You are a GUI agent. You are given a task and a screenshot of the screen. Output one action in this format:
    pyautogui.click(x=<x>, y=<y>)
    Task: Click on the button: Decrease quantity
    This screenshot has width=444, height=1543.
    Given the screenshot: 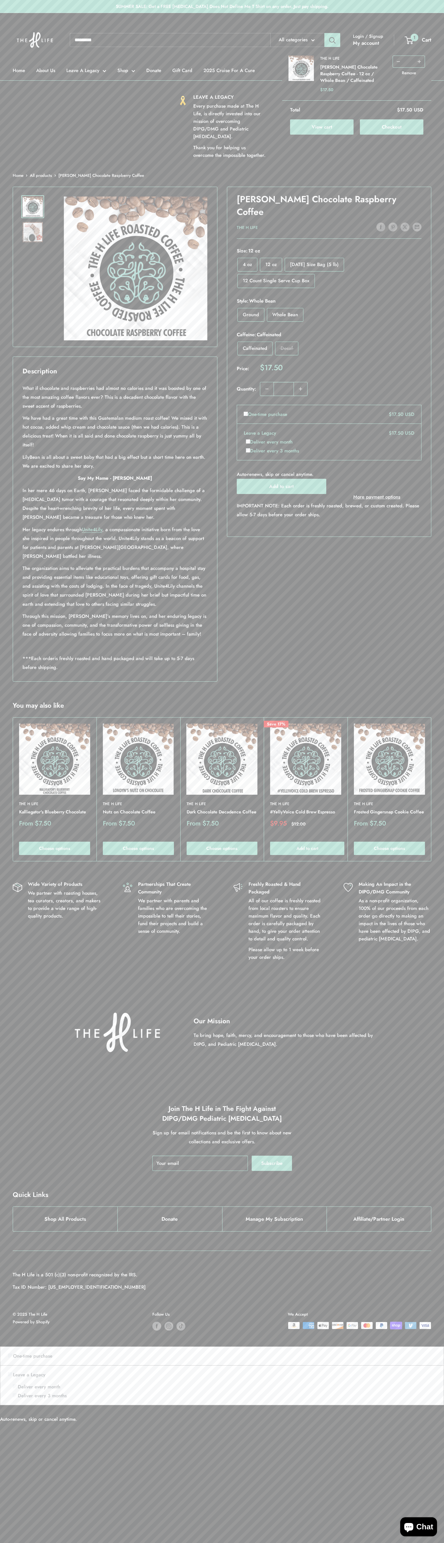 What is the action you would take?
    pyautogui.click(x=267, y=389)
    